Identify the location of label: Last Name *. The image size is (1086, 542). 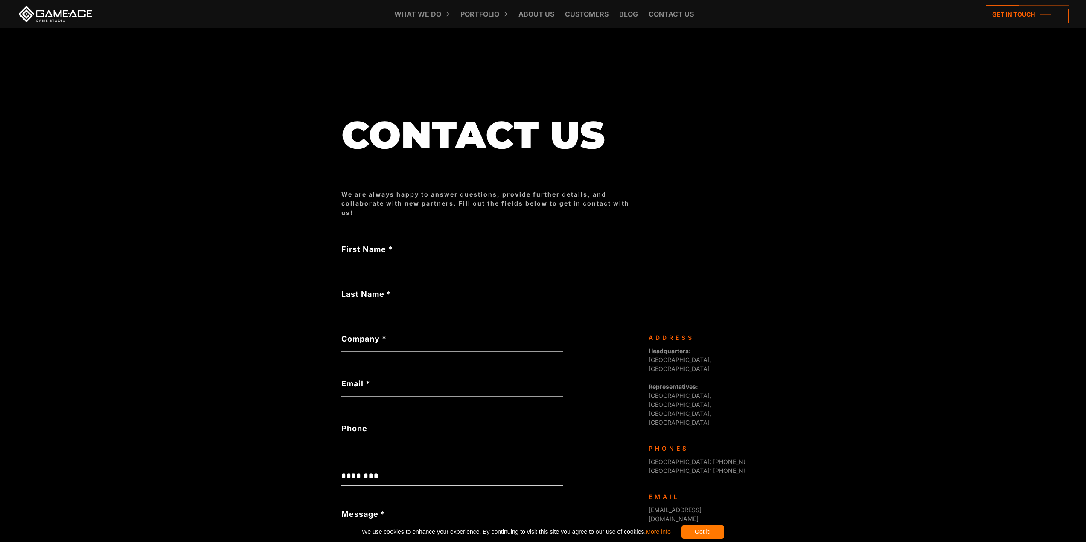
(452, 294).